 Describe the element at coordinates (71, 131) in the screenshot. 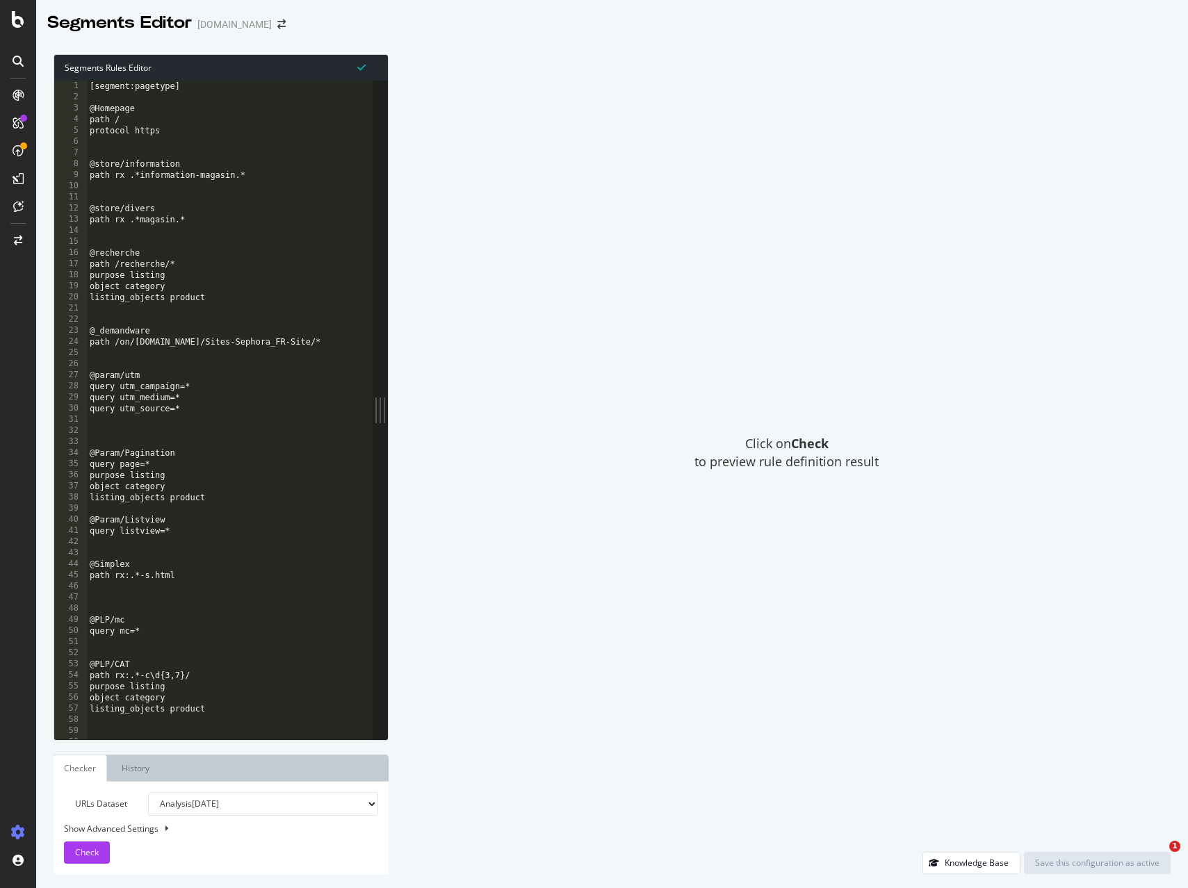

I see `div: 5` at that location.